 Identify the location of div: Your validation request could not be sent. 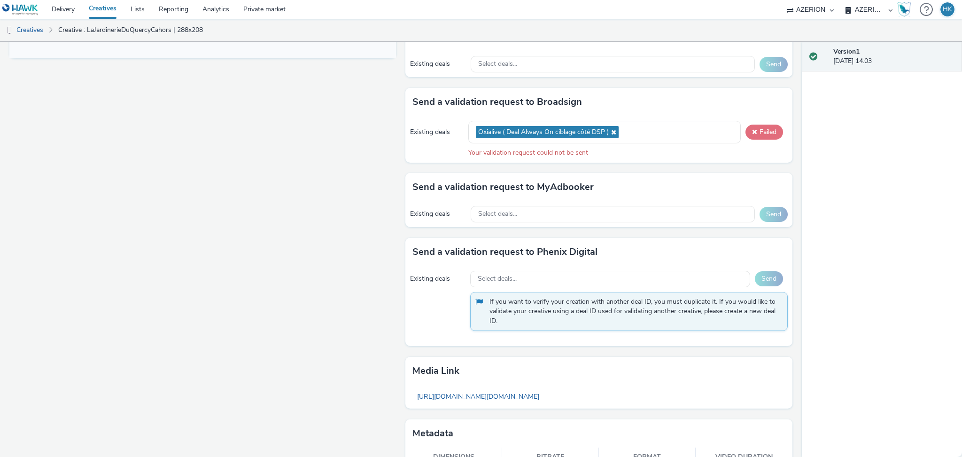
(628, 153).